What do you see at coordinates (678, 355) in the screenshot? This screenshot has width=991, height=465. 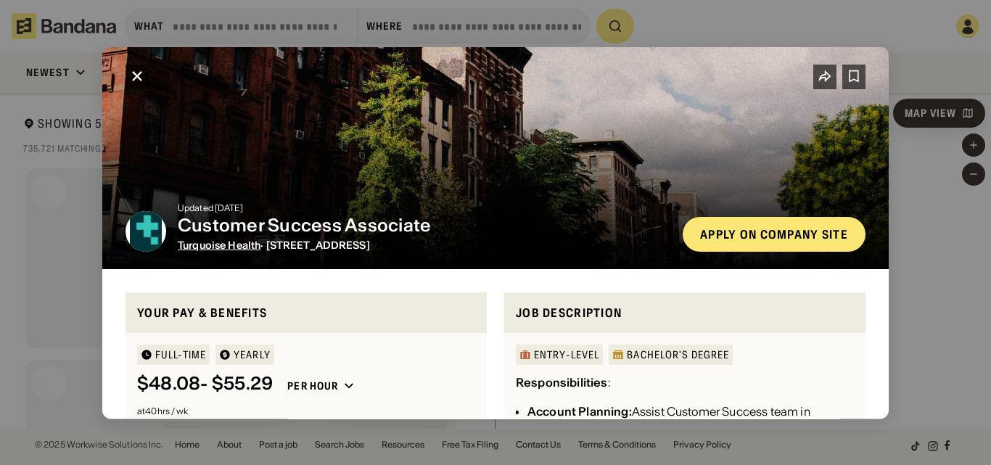 I see `div: Bachelor's Degree` at bounding box center [678, 355].